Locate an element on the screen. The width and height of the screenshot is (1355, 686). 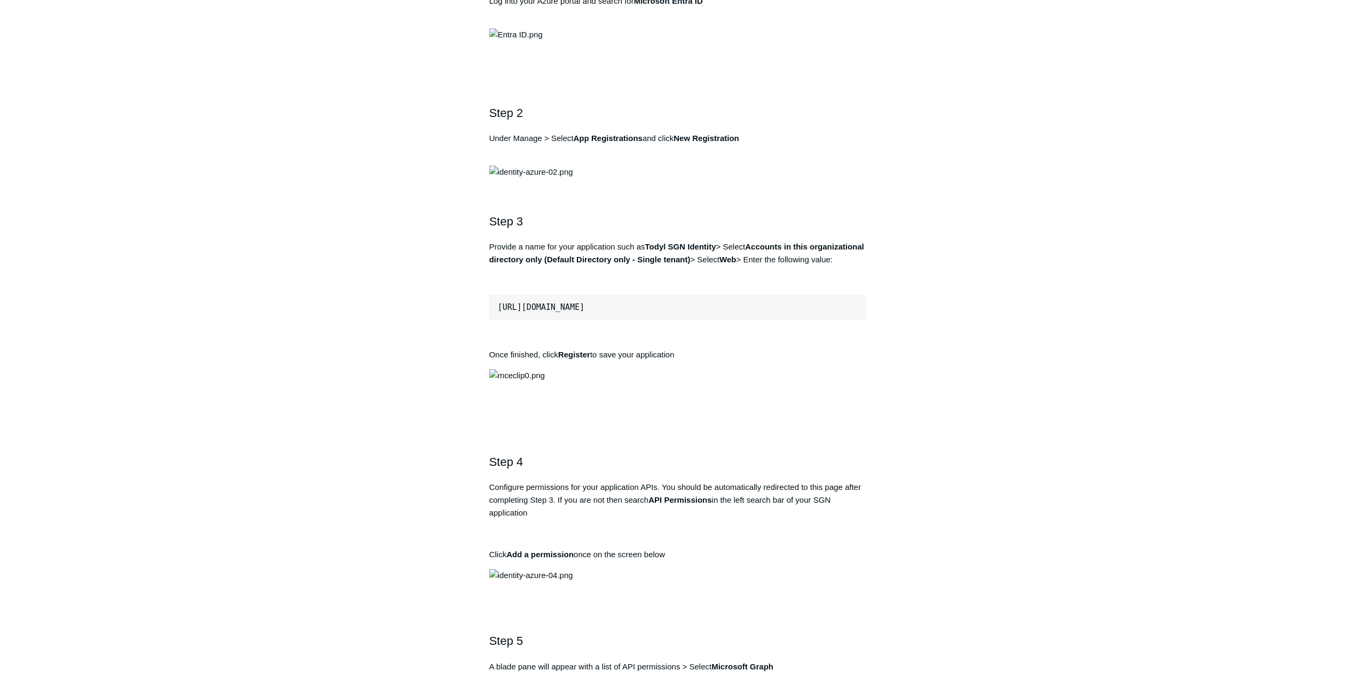
h2: Step 4 is located at coordinates (678, 461).